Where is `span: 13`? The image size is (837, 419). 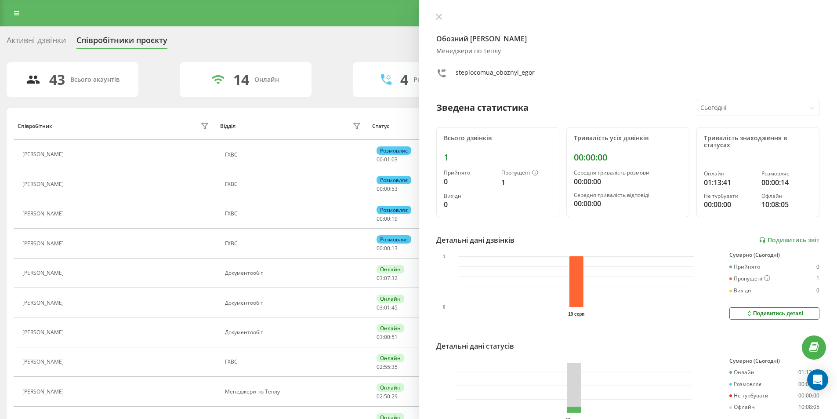 span: 13 is located at coordinates (395, 248).